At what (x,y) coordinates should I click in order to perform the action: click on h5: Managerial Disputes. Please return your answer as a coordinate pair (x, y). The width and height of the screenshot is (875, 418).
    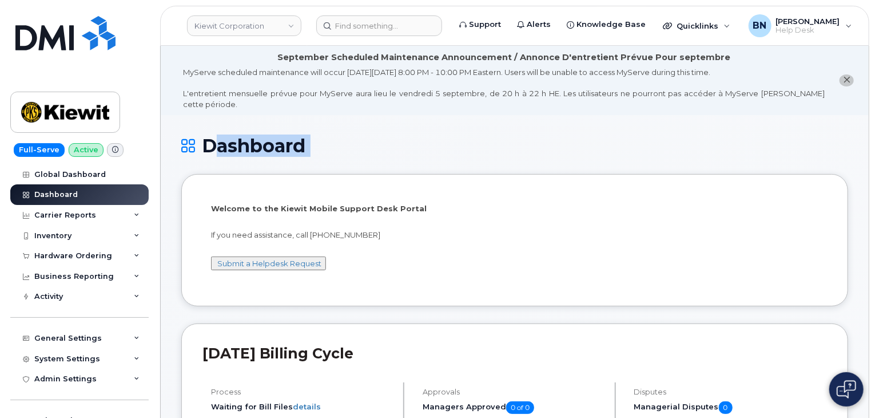
    Looking at the image, I should click on (731, 407).